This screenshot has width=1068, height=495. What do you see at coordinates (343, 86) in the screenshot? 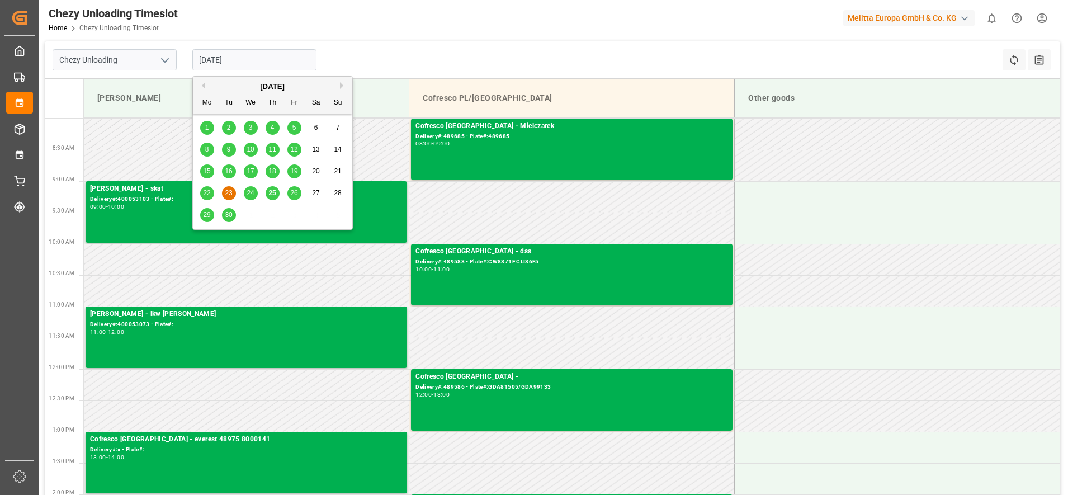
I see `button: Next Month` at bounding box center [343, 86].